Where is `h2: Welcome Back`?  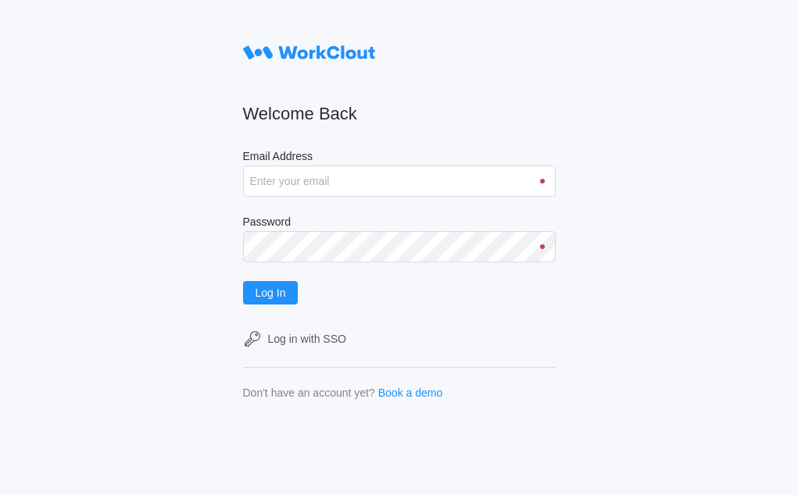
h2: Welcome Back is located at coordinates (399, 114).